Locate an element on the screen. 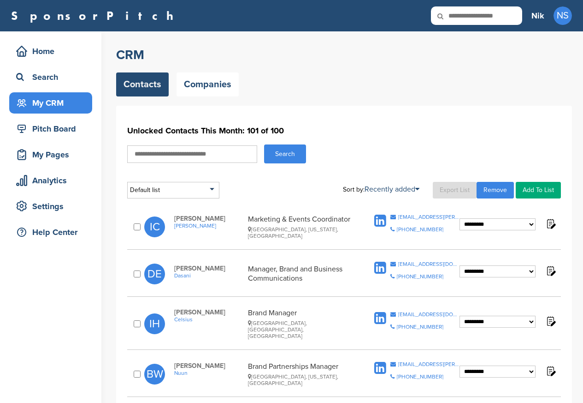  a: Nuun is located at coordinates (209, 373).